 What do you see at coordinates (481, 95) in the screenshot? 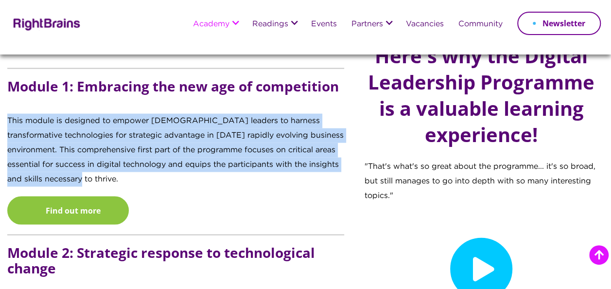
I see `h2: Here's why the Digital Leadership Programme is a valuable learning experience!` at bounding box center [481, 95].